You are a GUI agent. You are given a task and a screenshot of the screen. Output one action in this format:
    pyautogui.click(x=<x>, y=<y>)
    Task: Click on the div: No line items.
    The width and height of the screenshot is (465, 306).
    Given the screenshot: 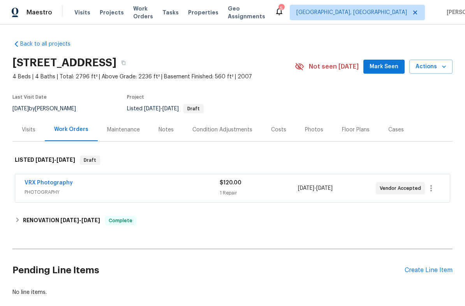 What is the action you would take?
    pyautogui.click(x=232, y=292)
    